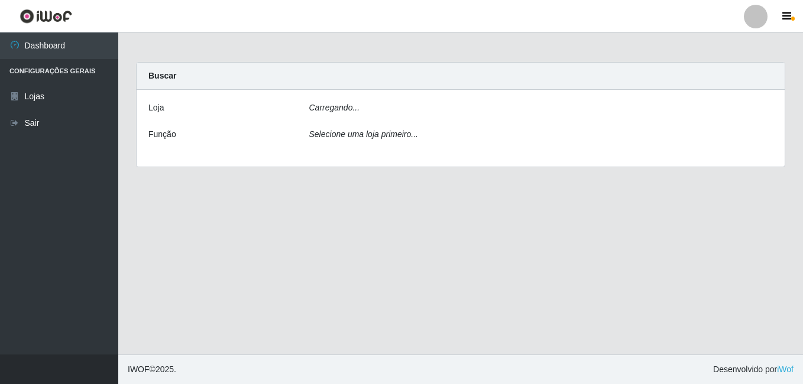 This screenshot has height=384, width=803. What do you see at coordinates (753, 369) in the screenshot?
I see `span: Desenvolvido por` at bounding box center [753, 369].